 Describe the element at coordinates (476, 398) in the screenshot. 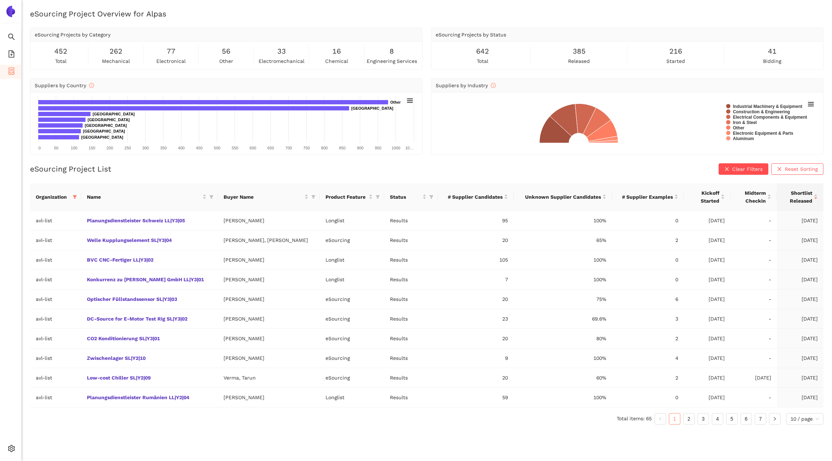

I see `td: 59` at that location.